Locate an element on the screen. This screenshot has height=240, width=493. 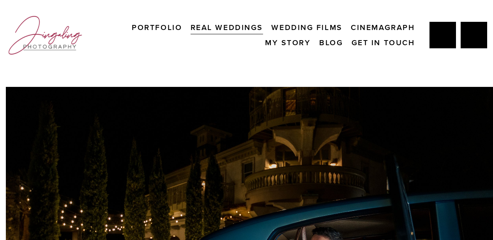
a: Get In Touch is located at coordinates (383, 42).